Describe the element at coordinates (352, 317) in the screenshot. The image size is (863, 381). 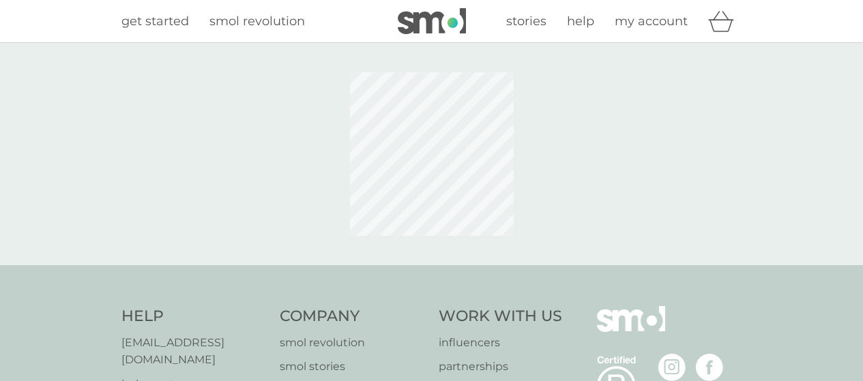
I see `h4: Company` at that location.